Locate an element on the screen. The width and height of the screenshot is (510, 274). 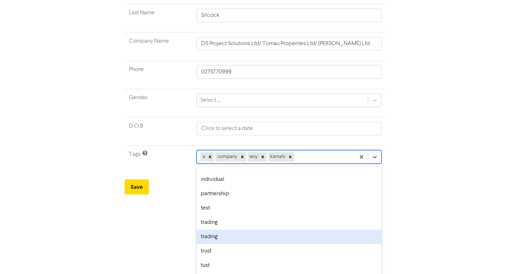
div: trust is located at coordinates (289, 251).